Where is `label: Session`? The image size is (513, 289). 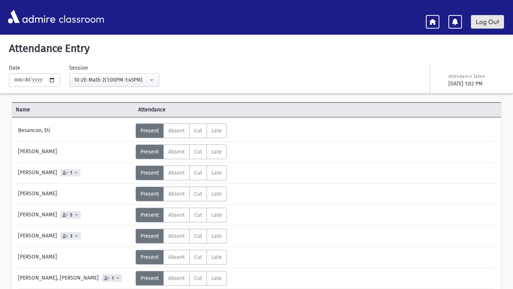 label: Session is located at coordinates (79, 68).